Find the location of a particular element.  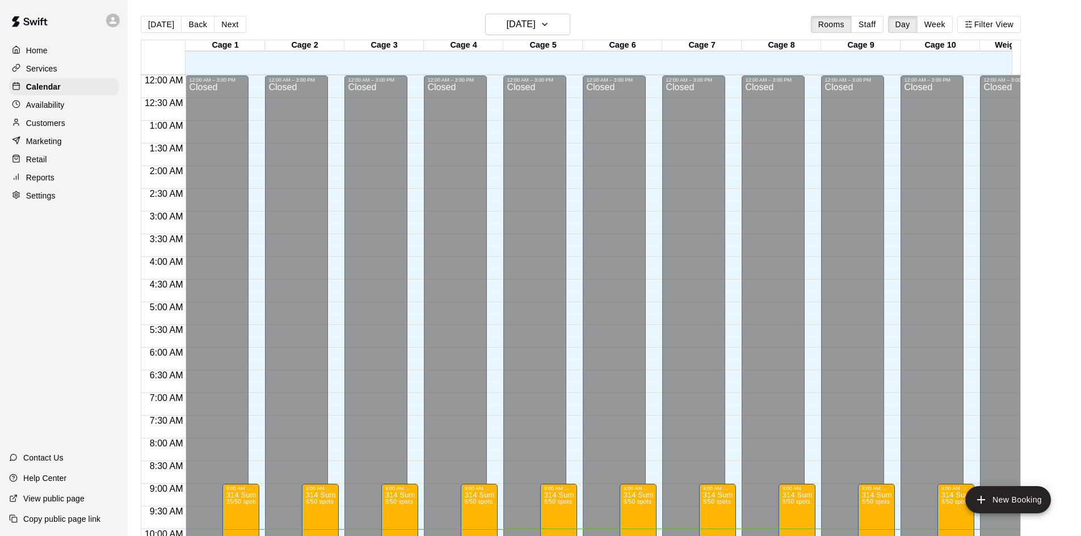

p: Retail is located at coordinates (36, 159).